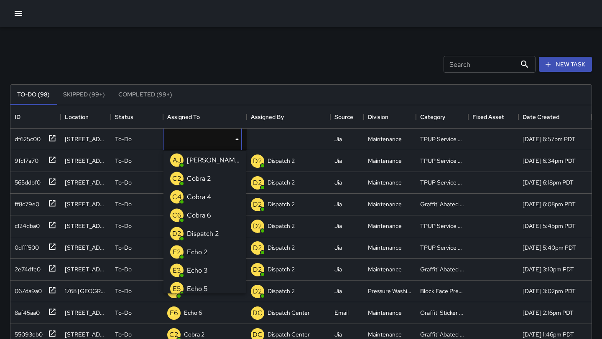  Describe the element at coordinates (18, 117) in the screenshot. I see `div: ID` at that location.